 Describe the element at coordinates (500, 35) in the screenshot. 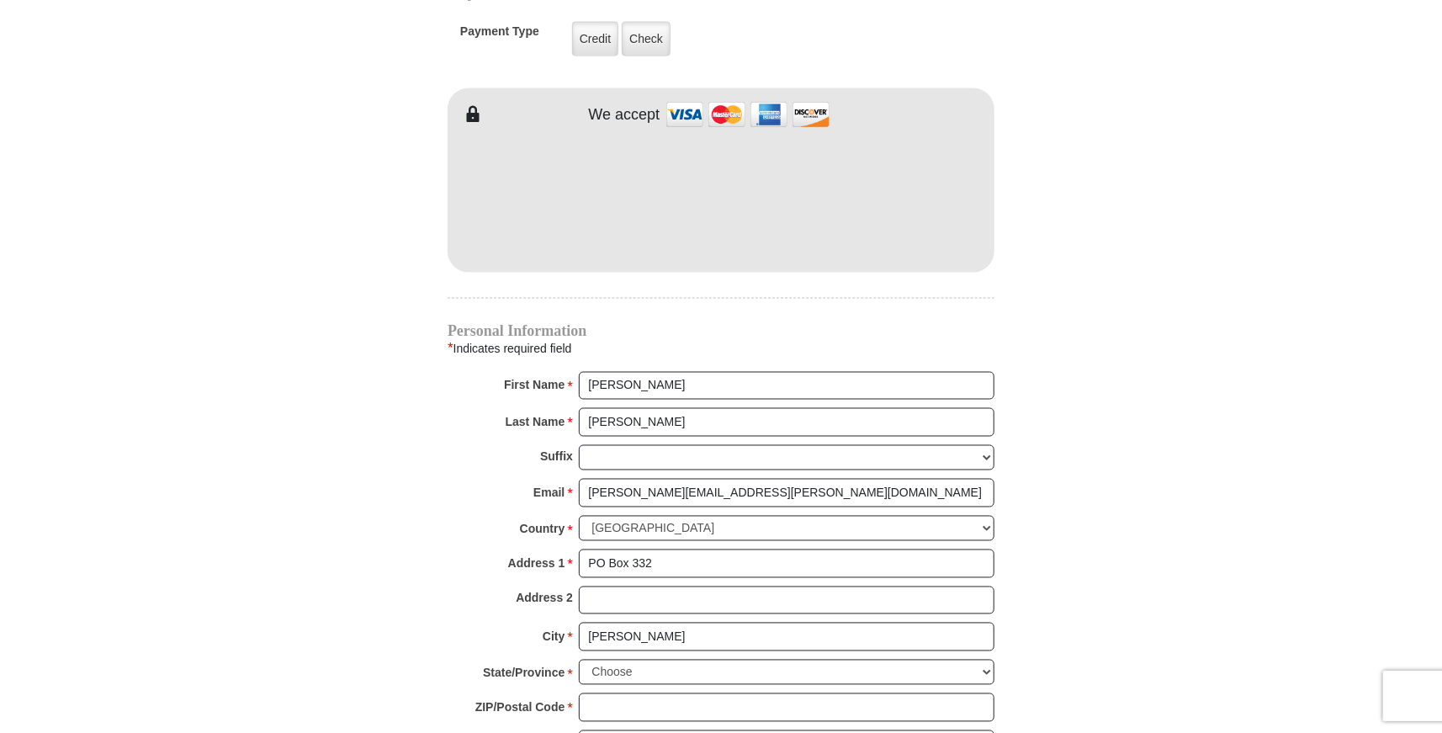

I see `h5: Payment Type` at that location.